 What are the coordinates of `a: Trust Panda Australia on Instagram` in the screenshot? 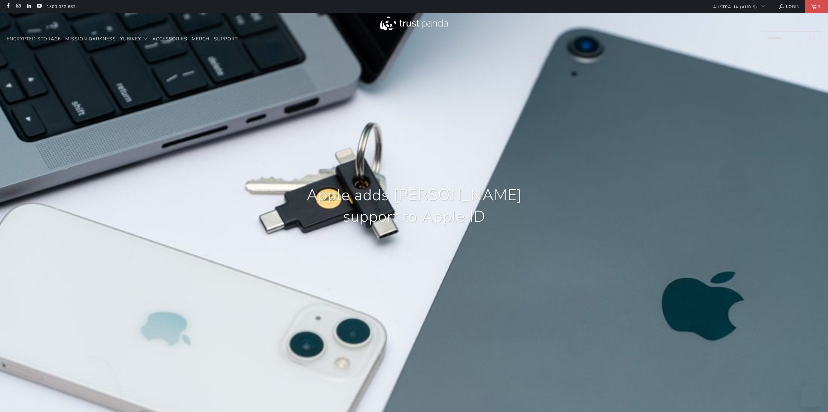 It's located at (18, 7).